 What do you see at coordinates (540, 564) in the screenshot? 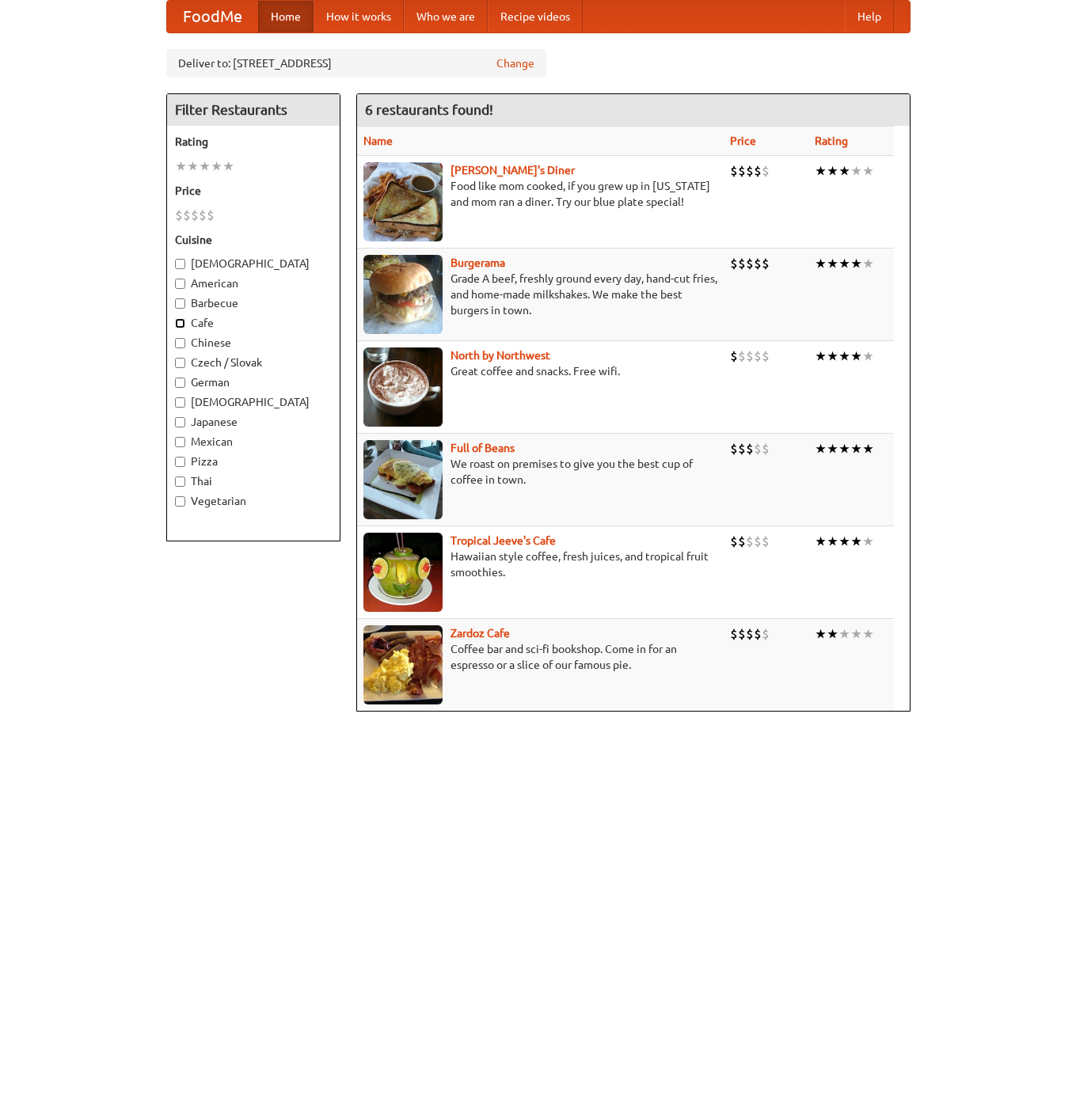
I see `p: Hawaiian style coffee, fresh juices, and tropical fruit smoothies.` at bounding box center [540, 564].